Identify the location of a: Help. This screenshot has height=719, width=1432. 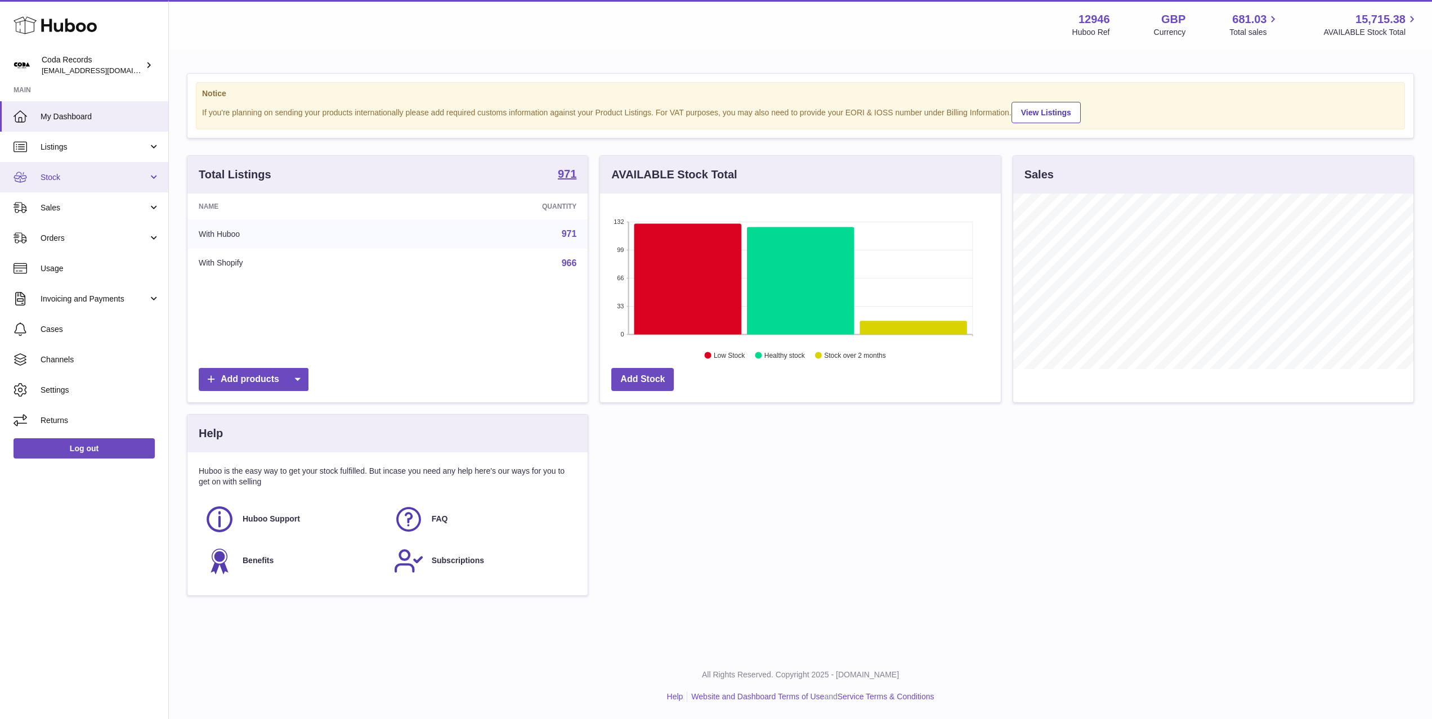
(675, 697).